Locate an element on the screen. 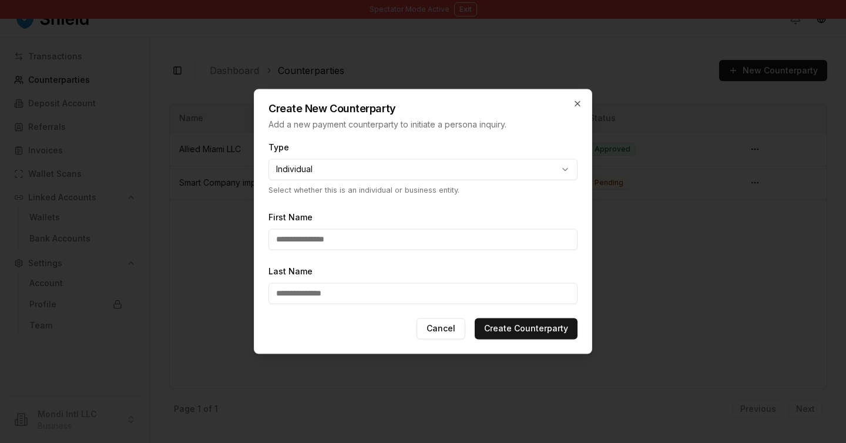  button: Create Counterparty is located at coordinates (526, 329).